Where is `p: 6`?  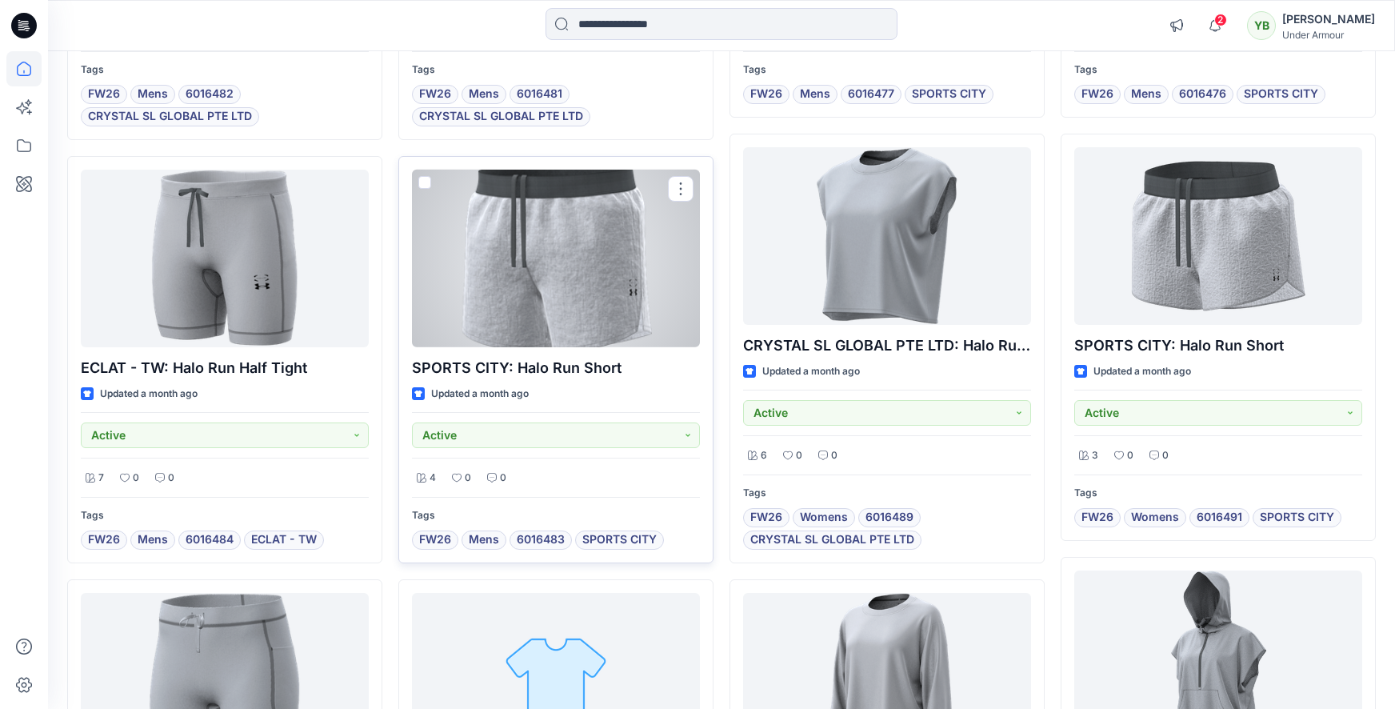 p: 6 is located at coordinates (764, 455).